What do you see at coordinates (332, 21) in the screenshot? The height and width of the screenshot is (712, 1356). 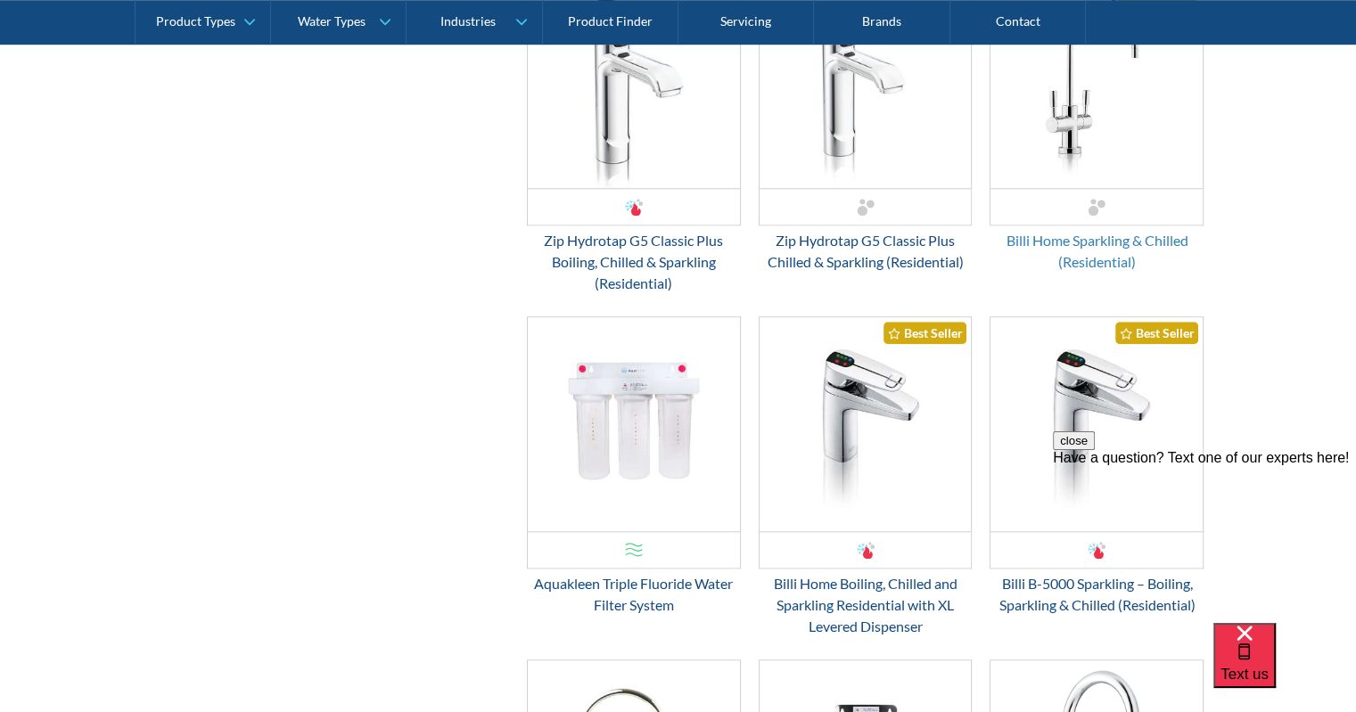 I see `div: Water Types` at bounding box center [332, 21].